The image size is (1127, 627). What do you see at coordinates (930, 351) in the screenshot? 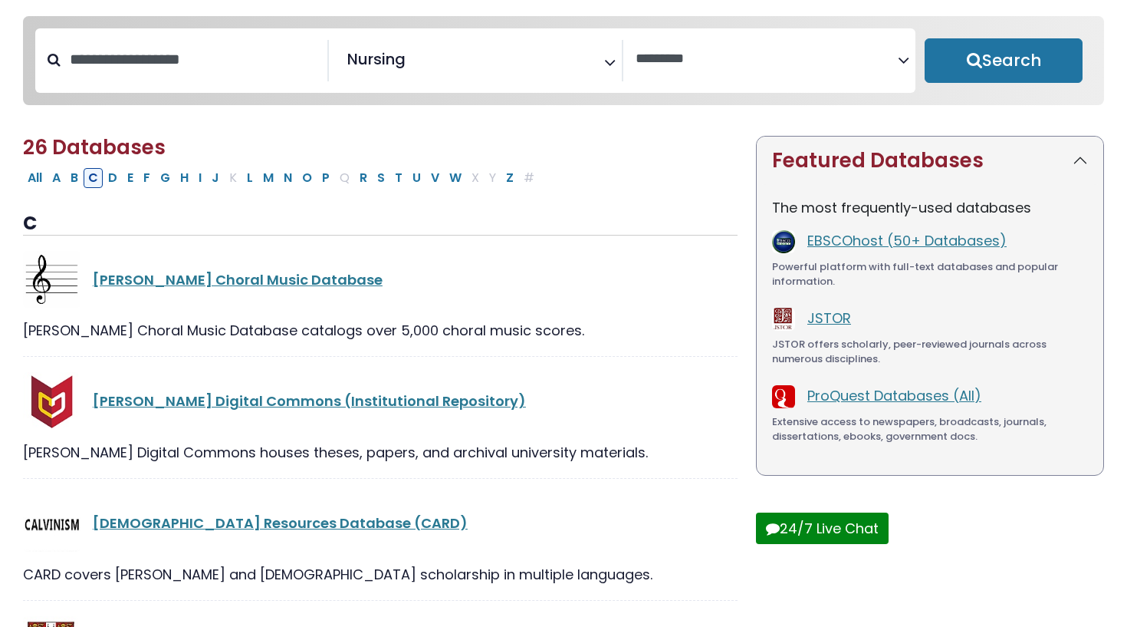
I see `div: JSTOR offers scholarly, peer-reviewed journals across numerous disciplines.` at bounding box center [930, 351].